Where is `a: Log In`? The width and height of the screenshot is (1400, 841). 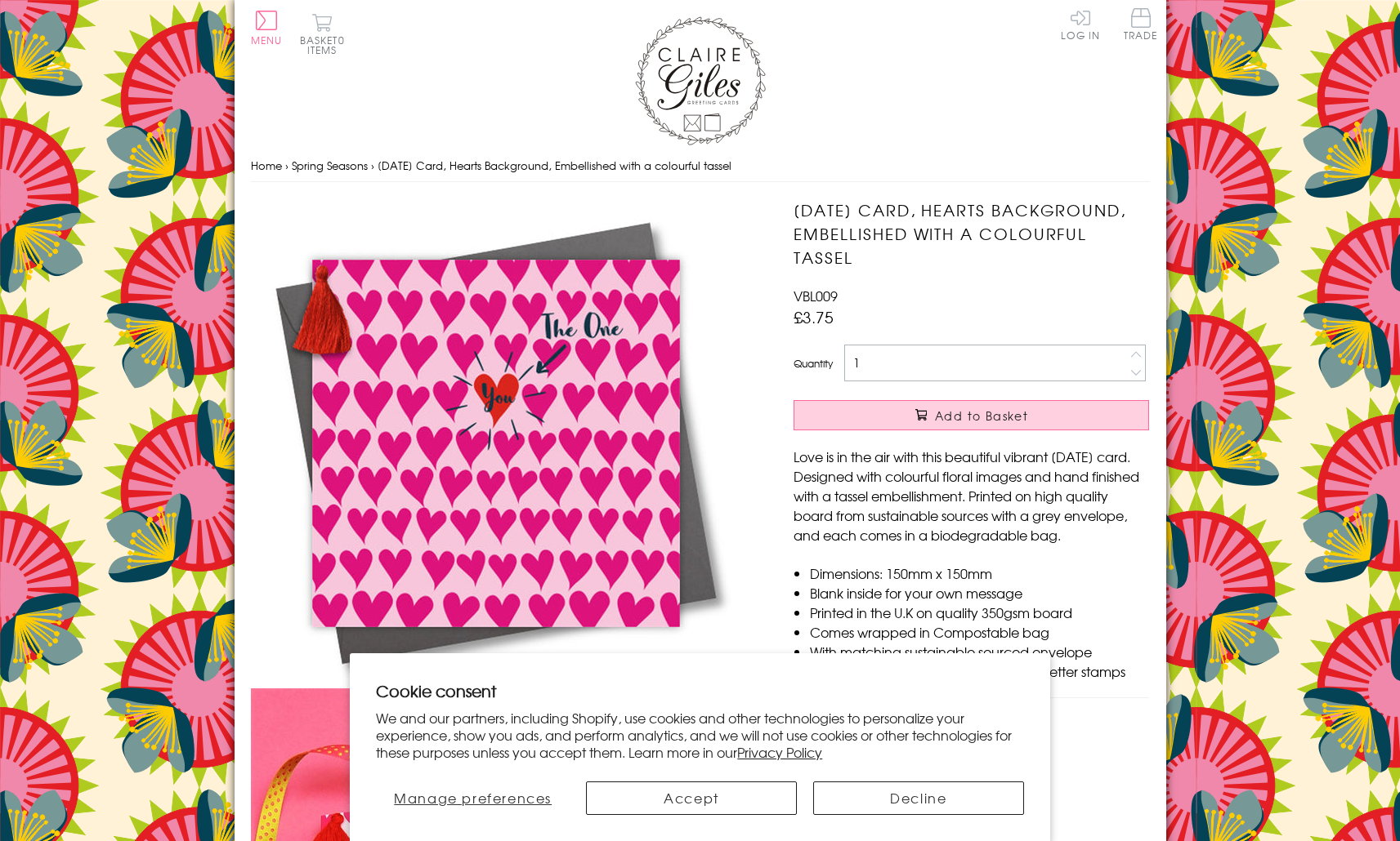
a: Log In is located at coordinates (1080, 23).